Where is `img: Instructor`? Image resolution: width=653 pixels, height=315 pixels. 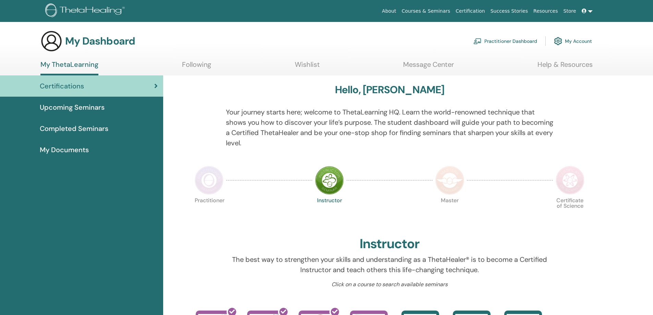 img: Instructor is located at coordinates (329, 180).